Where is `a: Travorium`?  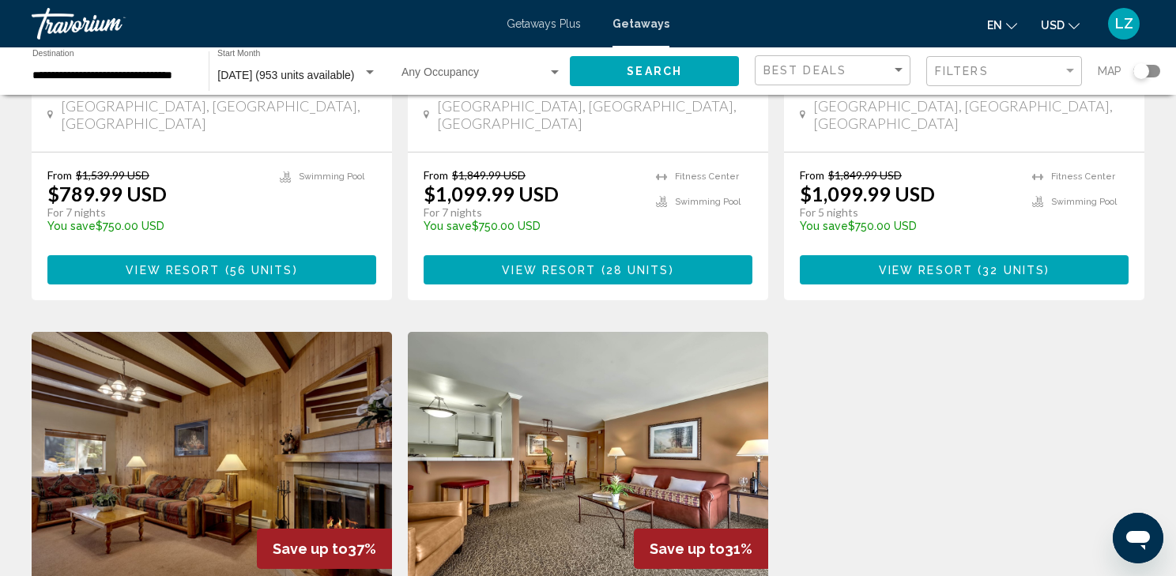
a: Travorium is located at coordinates (261, 24).